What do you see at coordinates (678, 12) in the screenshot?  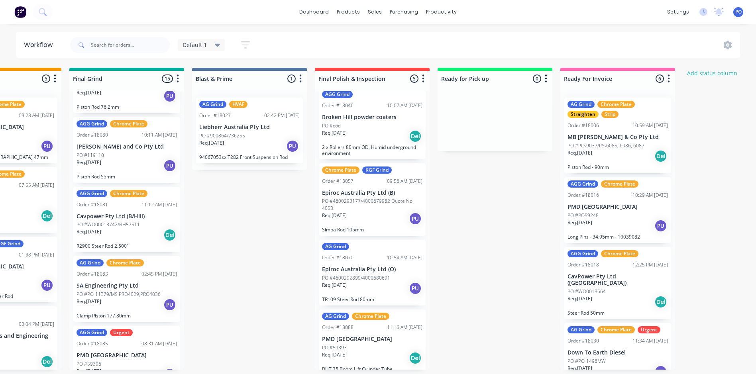 I see `div: settings` at bounding box center [678, 12].